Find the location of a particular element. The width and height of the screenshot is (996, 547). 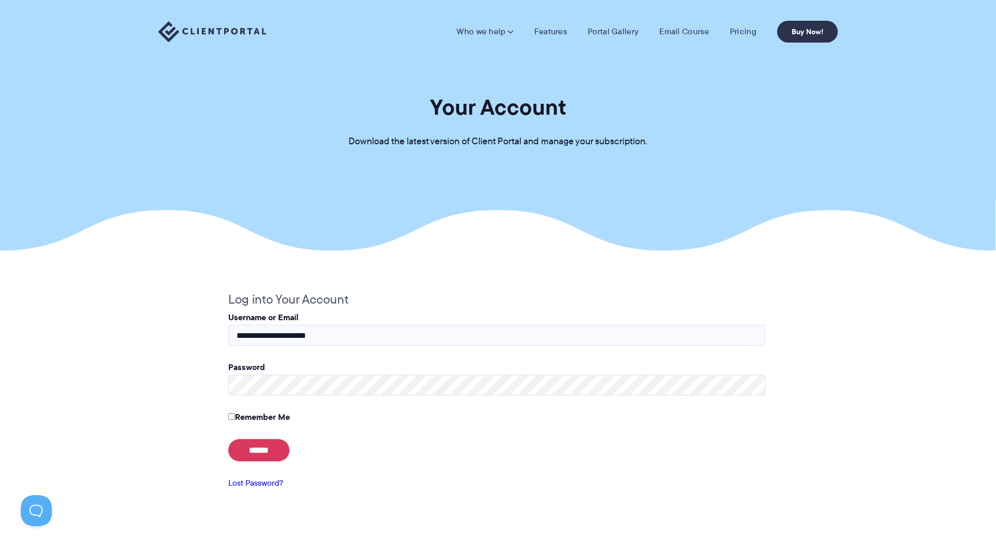

a: Pricing is located at coordinates (743, 32).